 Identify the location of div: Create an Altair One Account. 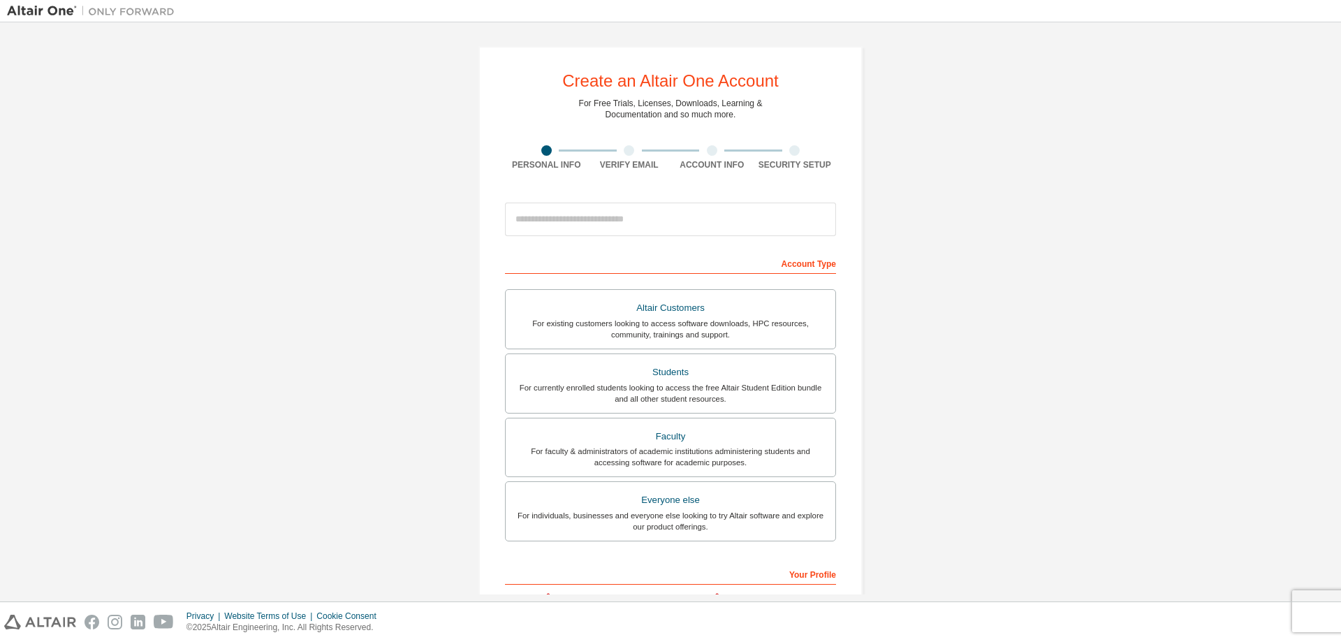
(670, 81).